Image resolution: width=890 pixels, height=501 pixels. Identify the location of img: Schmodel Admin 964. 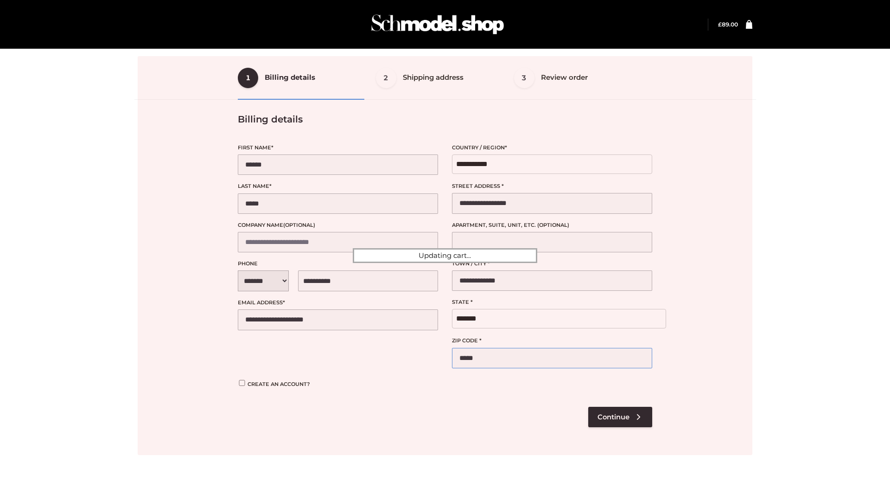
(438, 24).